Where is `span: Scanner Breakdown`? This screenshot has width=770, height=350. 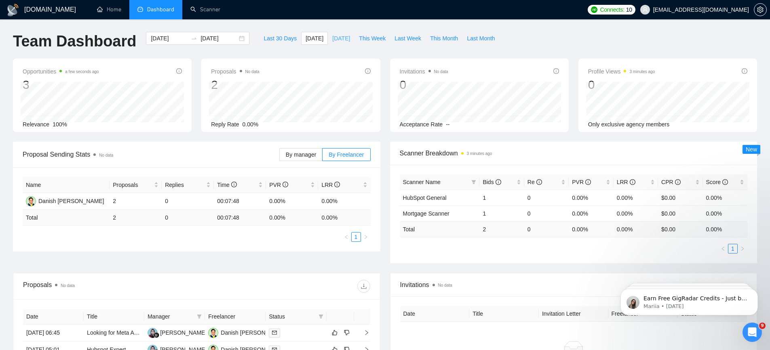
span: Scanner Breakdown is located at coordinates (573, 153).